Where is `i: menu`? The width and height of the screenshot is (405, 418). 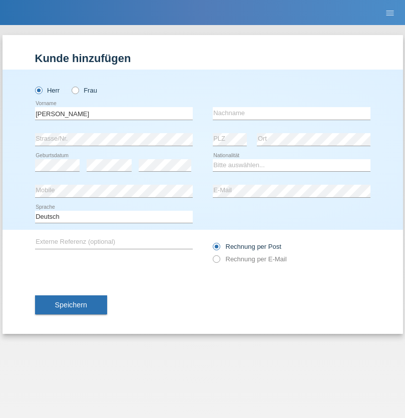 i: menu is located at coordinates (390, 13).